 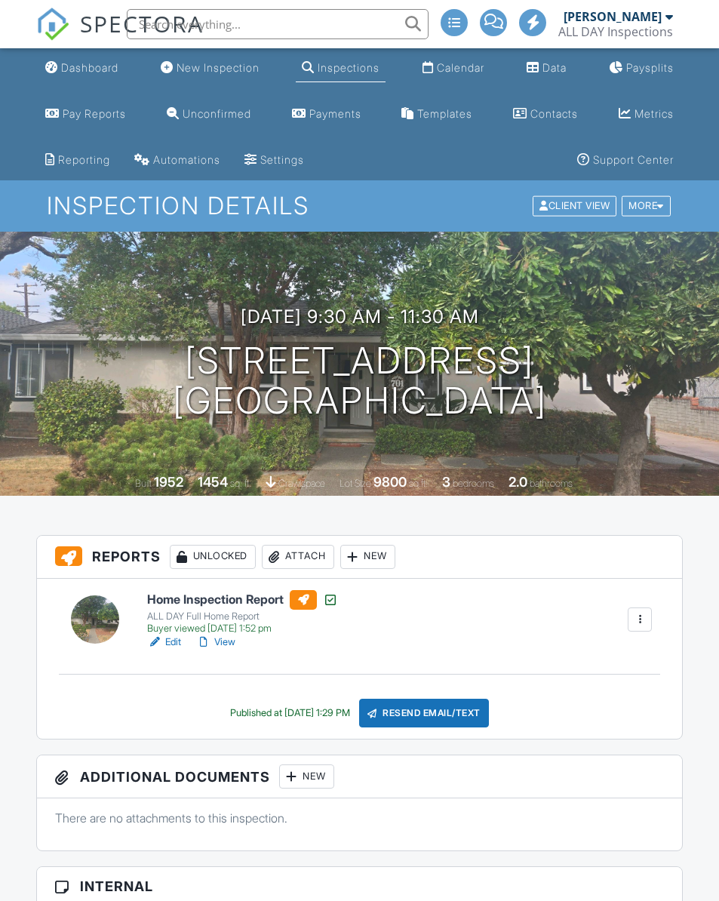 I want to click on div: Unlocked, so click(x=213, y=557).